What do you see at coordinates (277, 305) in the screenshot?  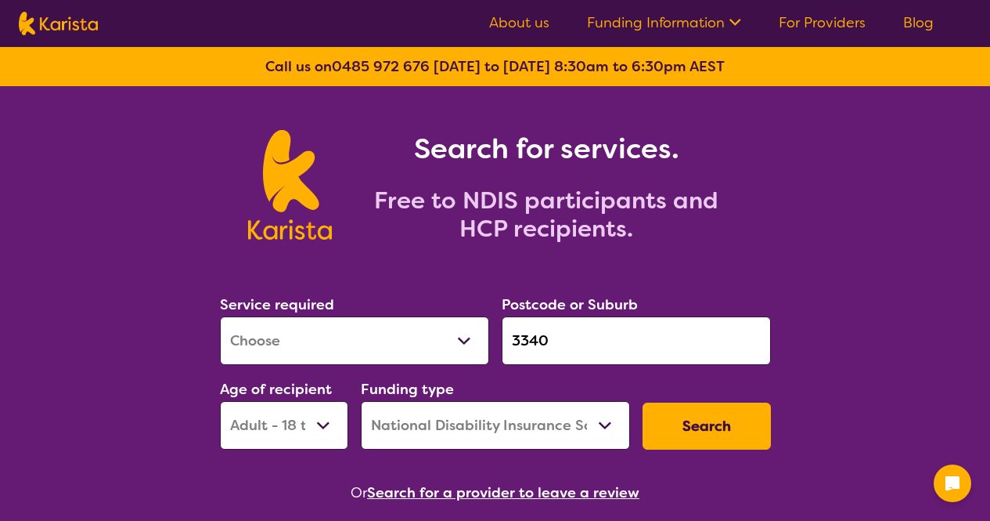 I see `label: Service required` at bounding box center [277, 305].